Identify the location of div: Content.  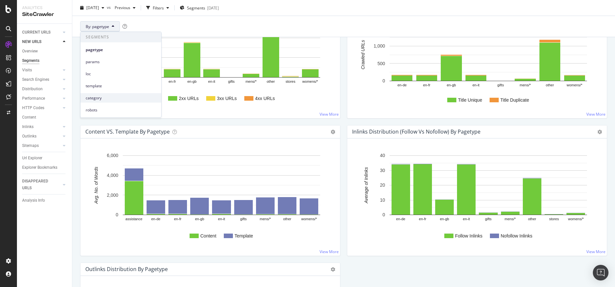
(29, 117).